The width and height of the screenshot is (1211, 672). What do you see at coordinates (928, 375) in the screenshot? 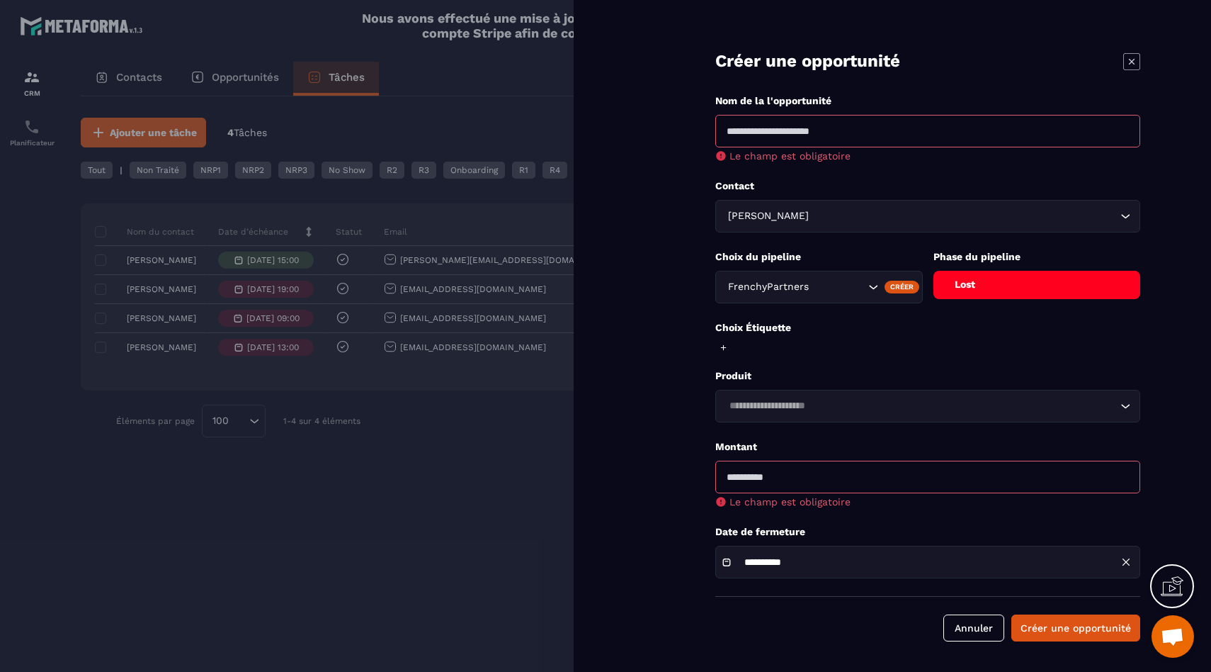
I see `p: Produit` at bounding box center [928, 375].